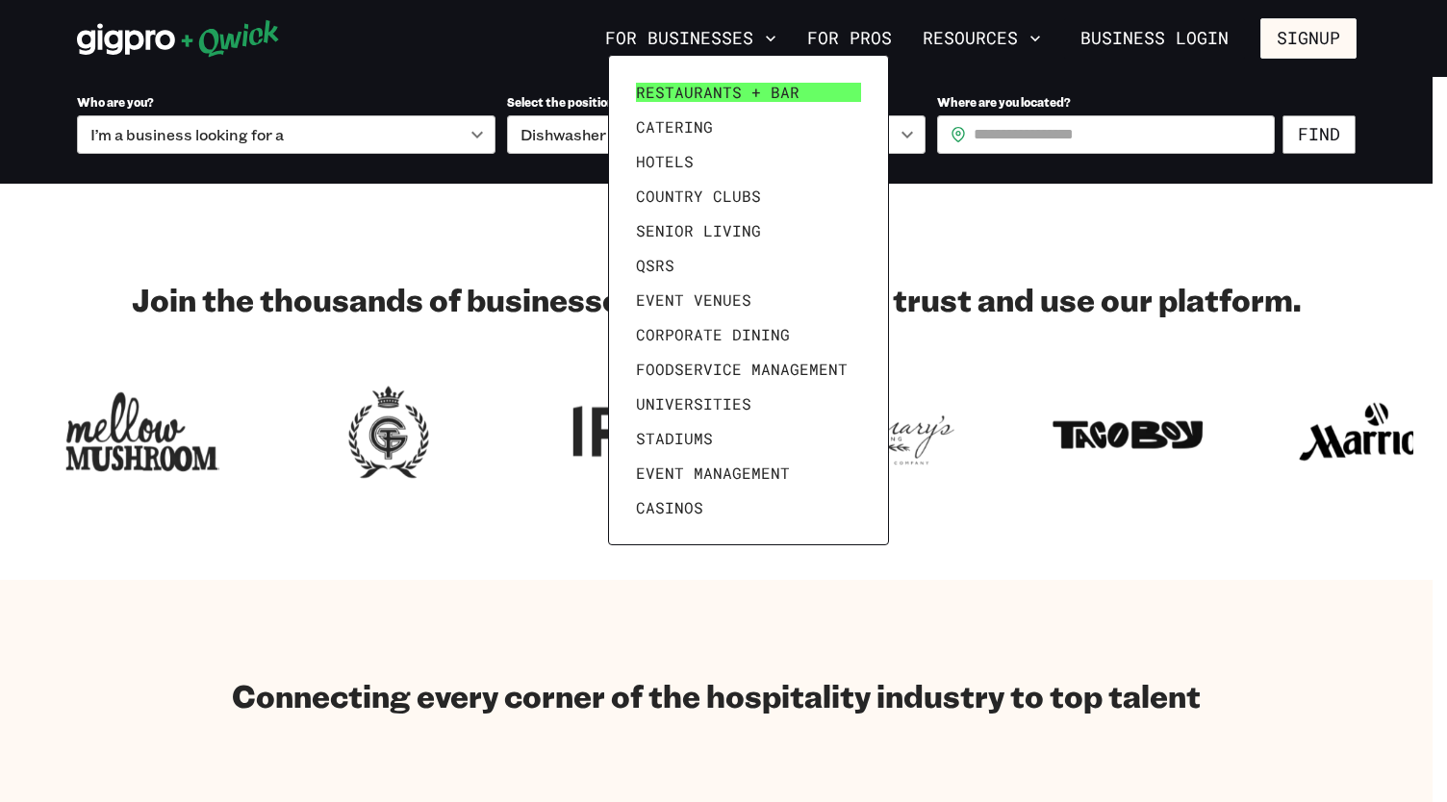 This screenshot has height=802, width=1447. I want to click on span: Casinos, so click(670, 508).